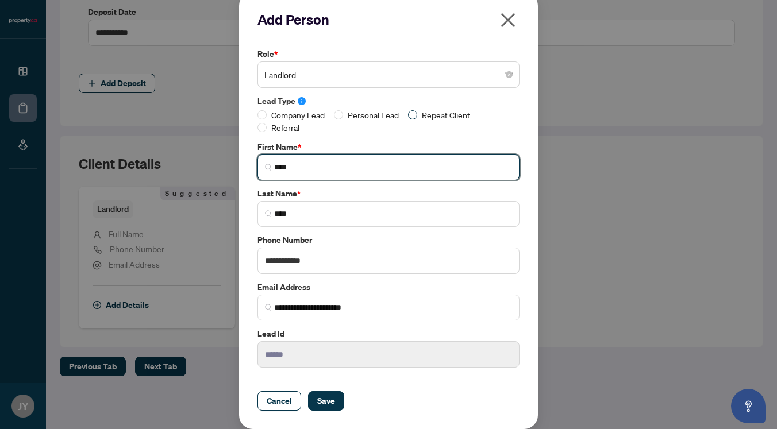  Describe the element at coordinates (373, 115) in the screenshot. I see `span: Personal Lead` at that location.